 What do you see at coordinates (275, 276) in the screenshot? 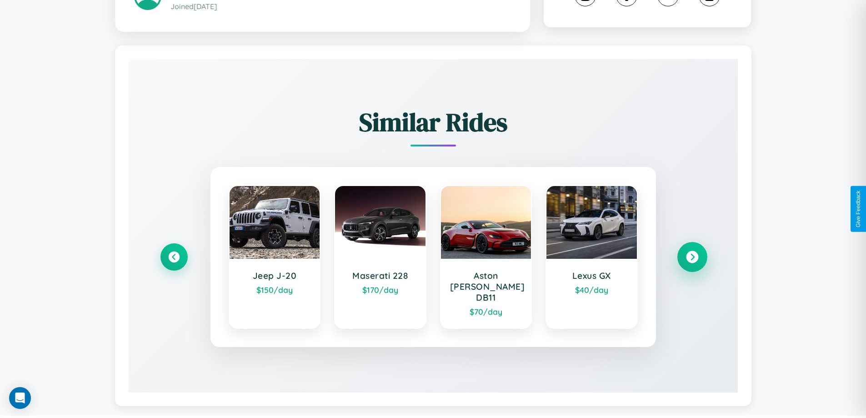
I see `h3: Jeep J-20` at bounding box center [275, 276].